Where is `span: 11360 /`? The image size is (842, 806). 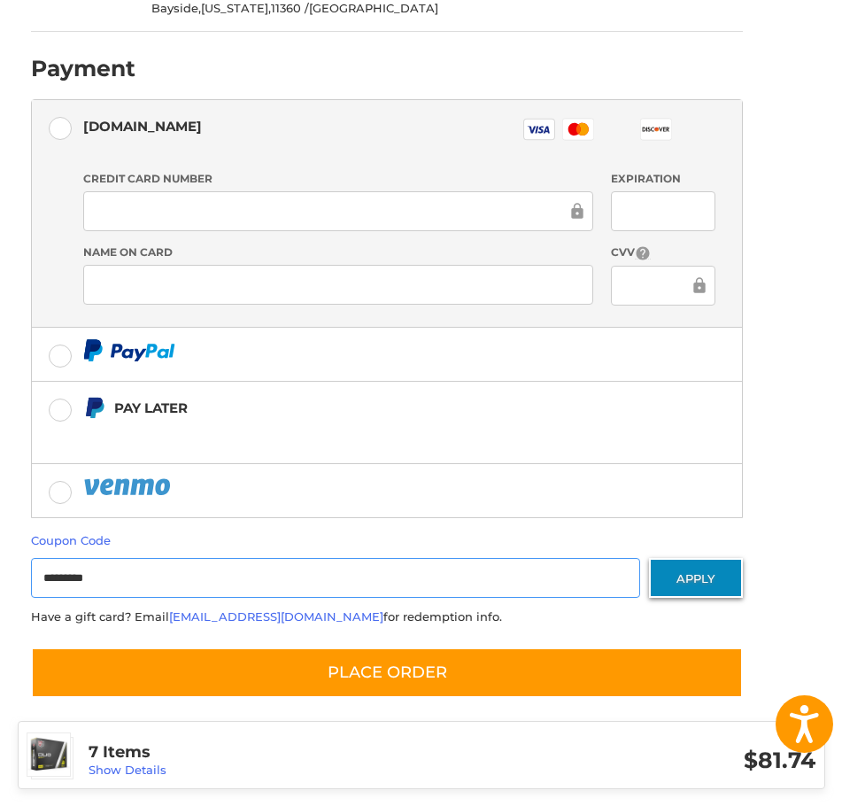 span: 11360 / is located at coordinates (290, 8).